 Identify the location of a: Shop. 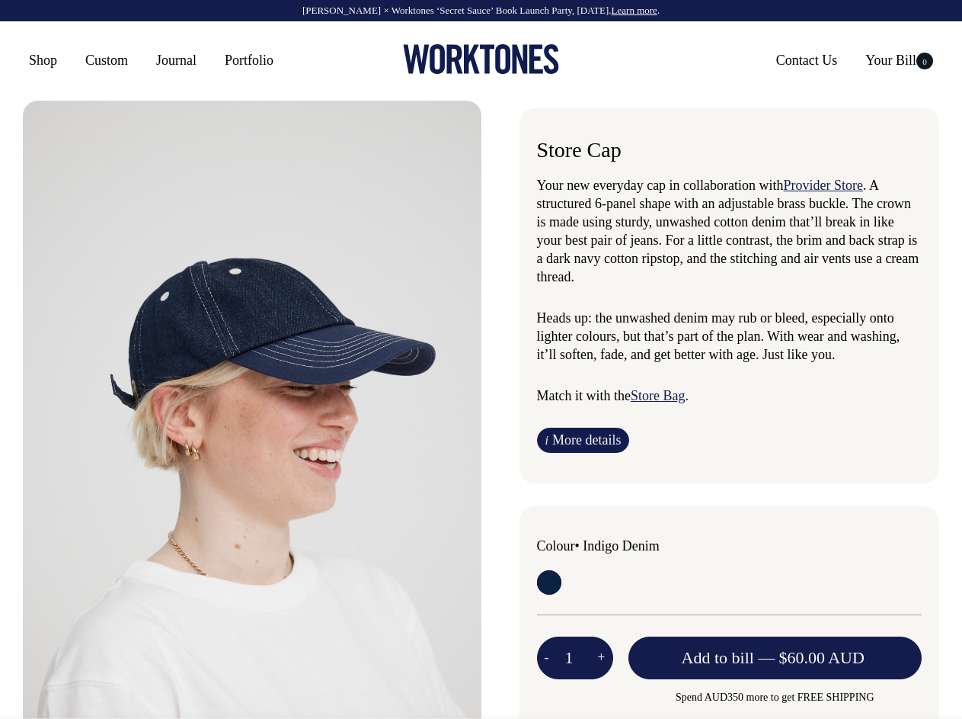
(43, 60).